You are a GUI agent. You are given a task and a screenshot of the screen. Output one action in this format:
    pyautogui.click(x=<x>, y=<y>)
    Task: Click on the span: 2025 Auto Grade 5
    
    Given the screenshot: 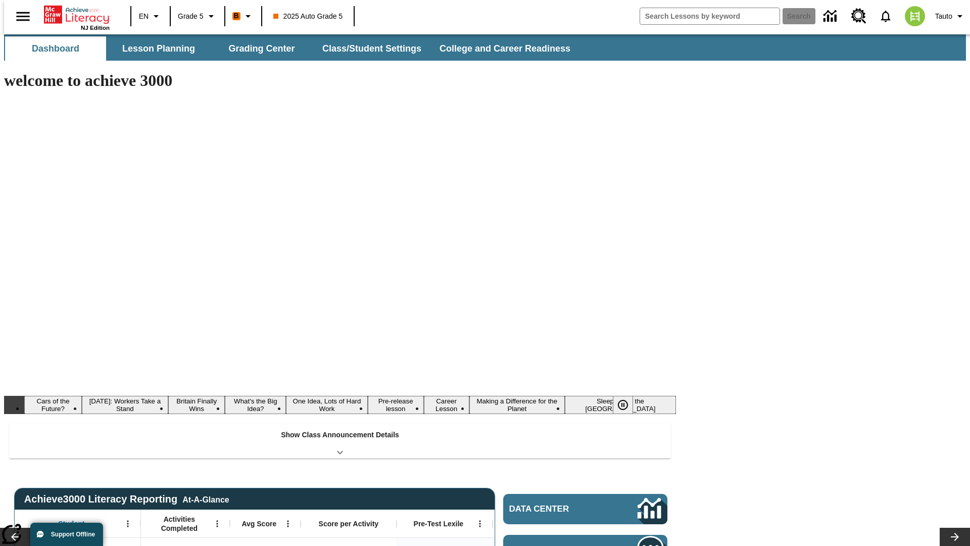 What is the action you would take?
    pyautogui.click(x=308, y=16)
    